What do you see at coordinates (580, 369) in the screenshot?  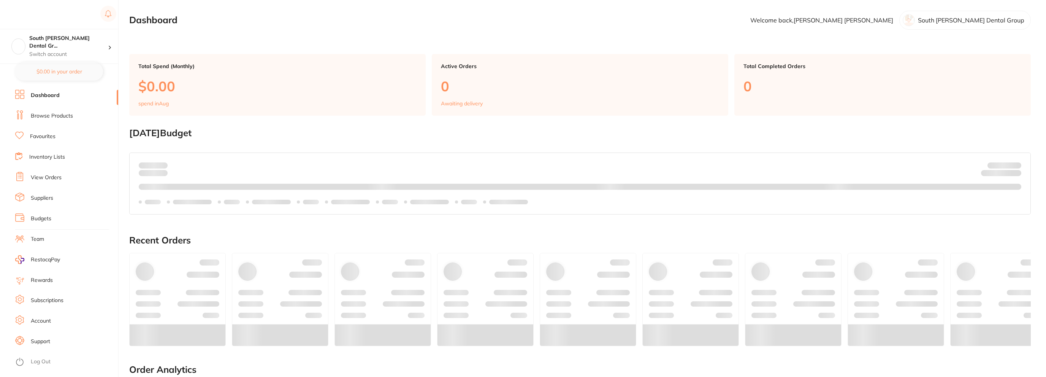 I see `h2: Order Analytics` at bounding box center [580, 369].